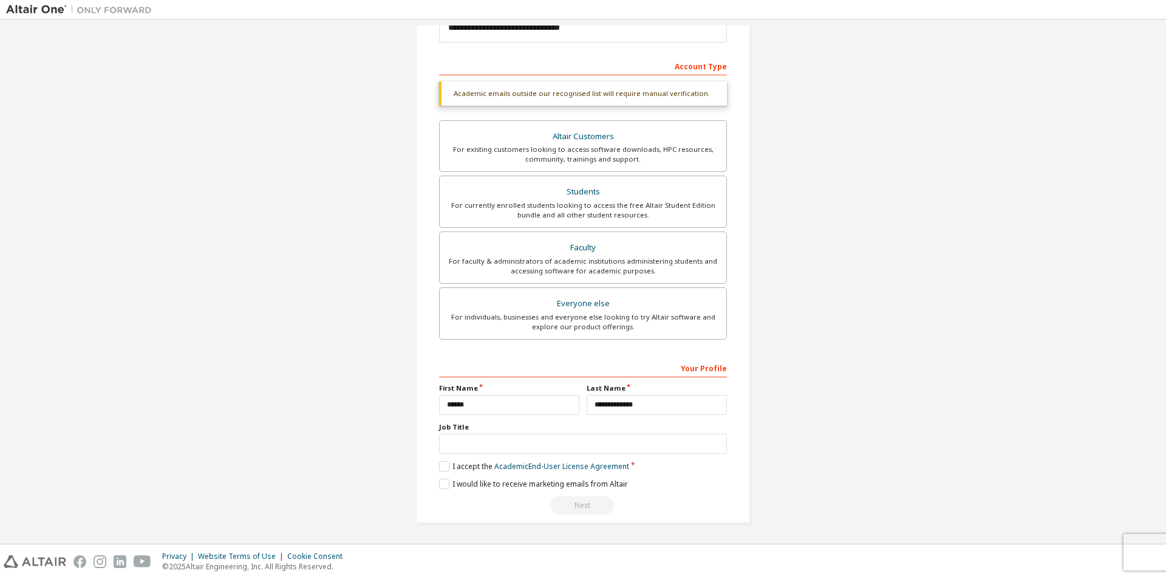  What do you see at coordinates (583, 210) in the screenshot?
I see `div: For currently enrolled students looking to access the free Altair Student Edition bundle and all ...` at bounding box center [583, 210].